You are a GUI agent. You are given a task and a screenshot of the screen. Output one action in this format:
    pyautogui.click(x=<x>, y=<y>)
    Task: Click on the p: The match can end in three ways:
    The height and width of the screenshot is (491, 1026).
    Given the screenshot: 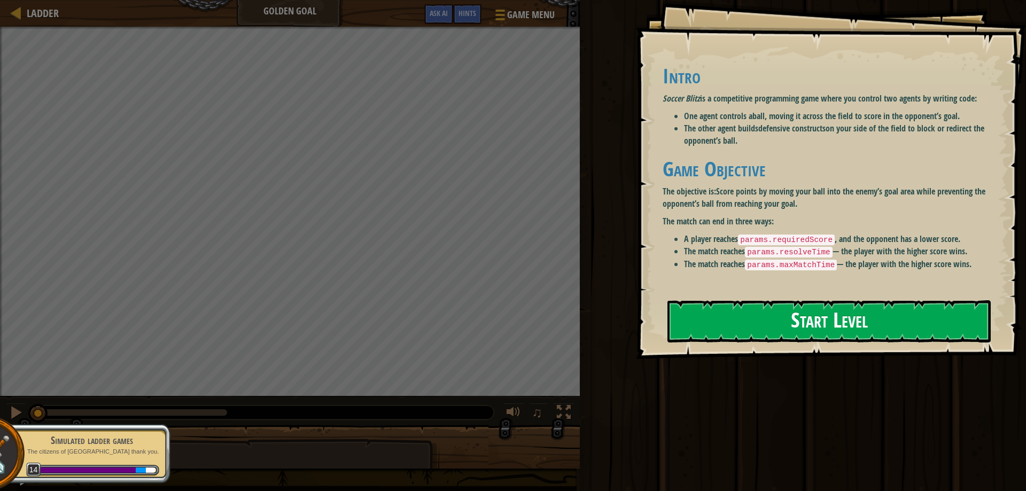 What is the action you would take?
    pyautogui.click(x=829, y=221)
    